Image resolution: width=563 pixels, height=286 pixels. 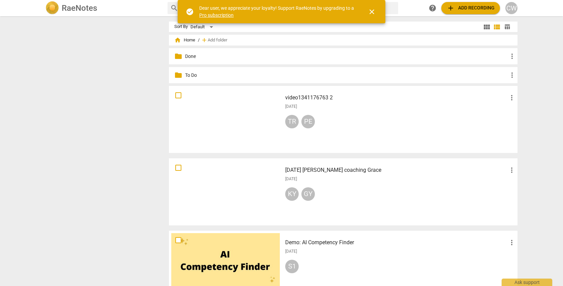 What do you see at coordinates (347, 75) in the screenshot?
I see `p: To Do` at bounding box center [347, 75].